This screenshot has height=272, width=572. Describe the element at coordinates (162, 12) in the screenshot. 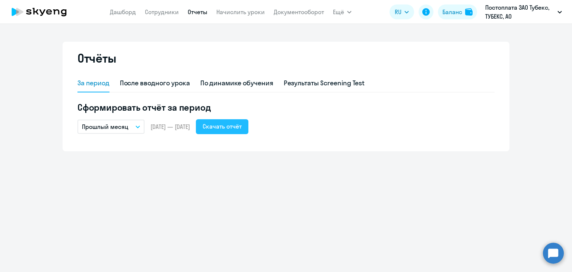

I see `a: Сотрудники` at that location.